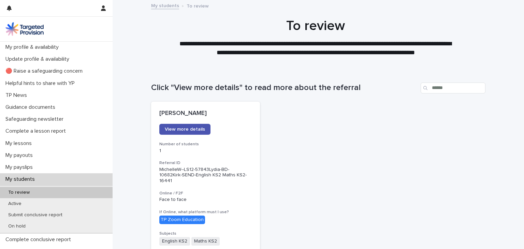 The width and height of the screenshot is (524, 249). Describe the element at coordinates (17, 226) in the screenshot. I see `p: On hold` at that location.